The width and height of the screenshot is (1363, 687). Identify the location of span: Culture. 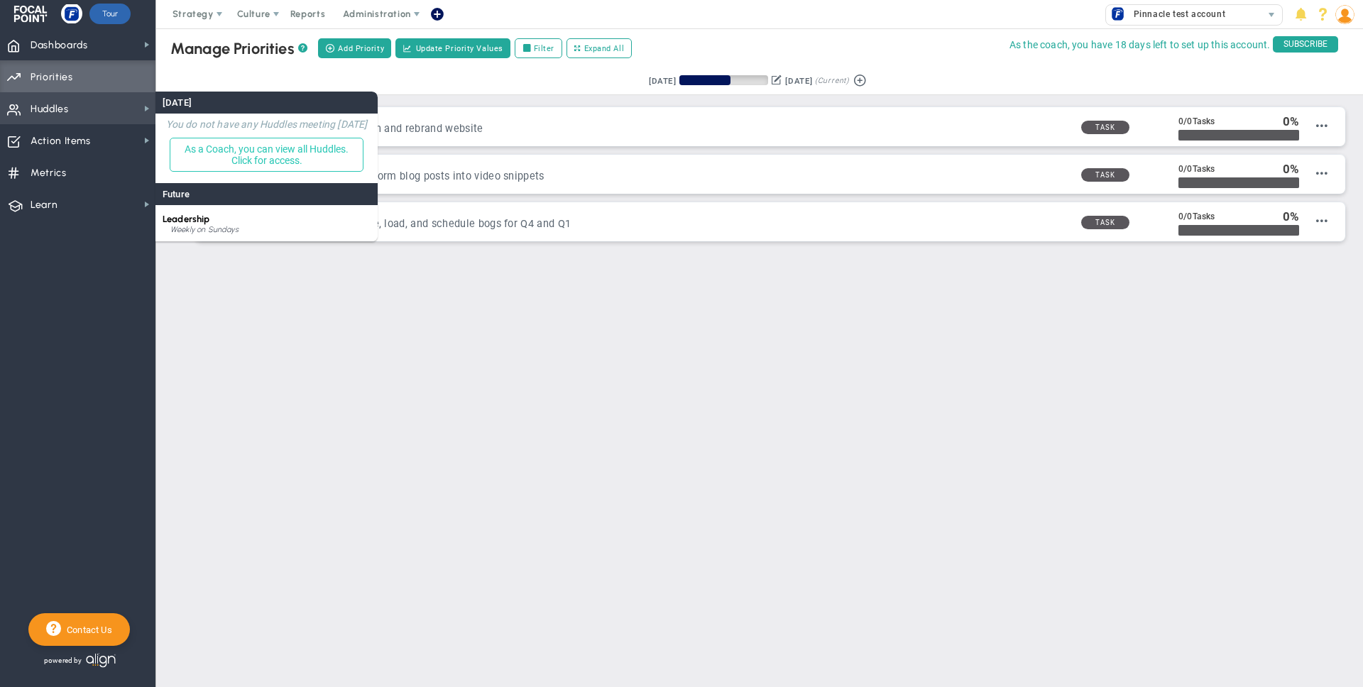
(253, 13).